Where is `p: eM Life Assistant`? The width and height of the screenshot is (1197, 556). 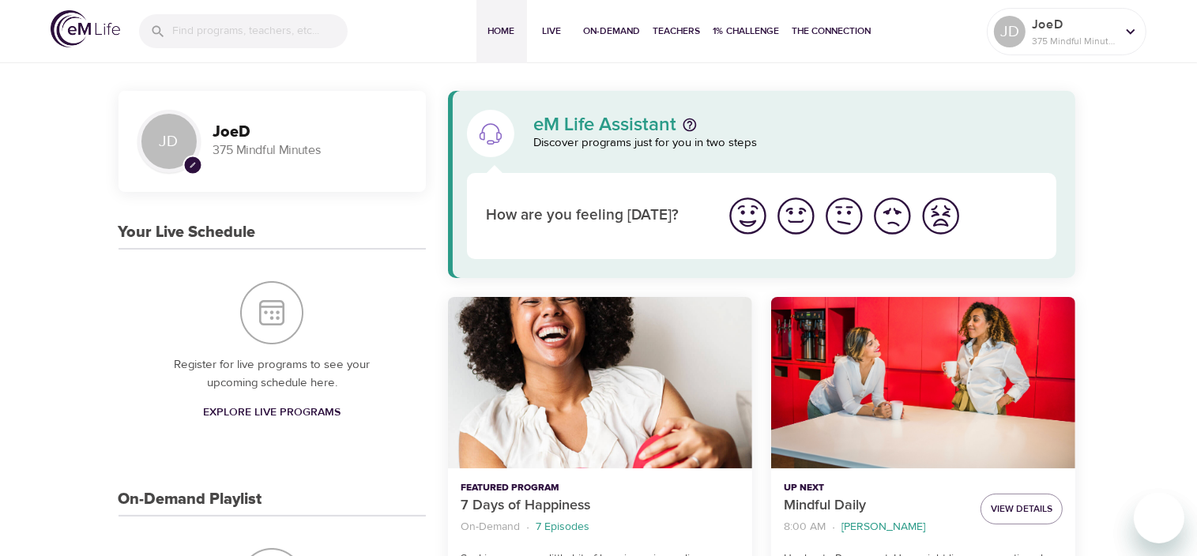
p: eM Life Assistant is located at coordinates (604, 125).